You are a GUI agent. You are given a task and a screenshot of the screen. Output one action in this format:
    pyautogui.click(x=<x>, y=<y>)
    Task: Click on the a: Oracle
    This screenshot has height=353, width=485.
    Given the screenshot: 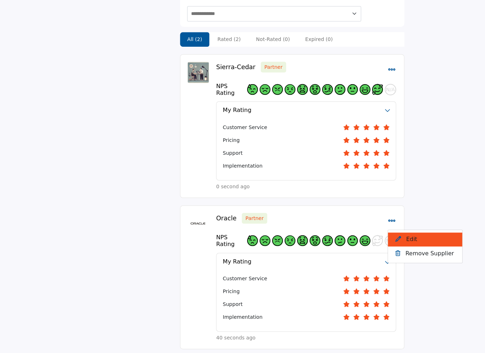 What is the action you would take?
    pyautogui.click(x=226, y=218)
    